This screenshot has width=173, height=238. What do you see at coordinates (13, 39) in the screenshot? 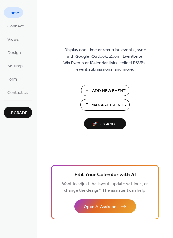
I see `a: Views` at bounding box center [13, 39].